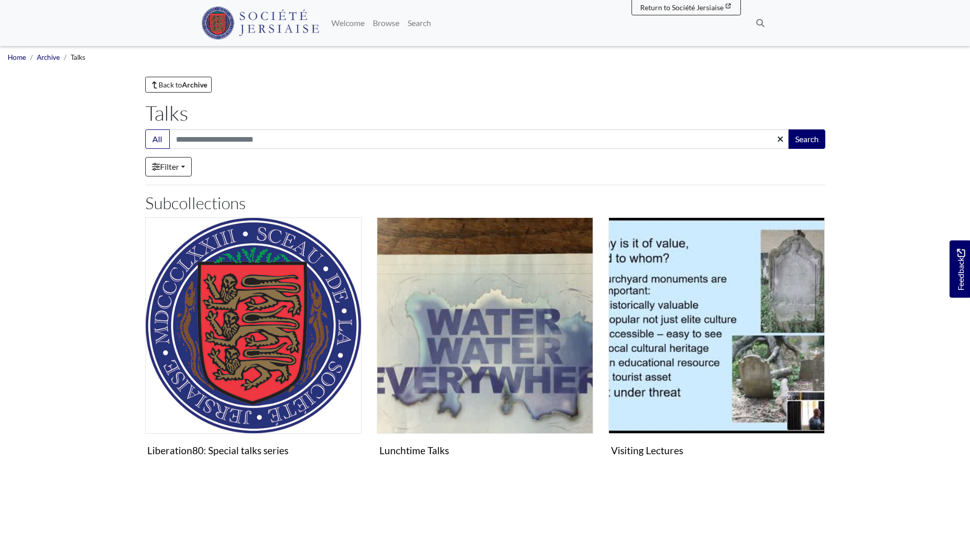 This screenshot has height=534, width=970. Describe the element at coordinates (168, 167) in the screenshot. I see `a: Filter` at that location.